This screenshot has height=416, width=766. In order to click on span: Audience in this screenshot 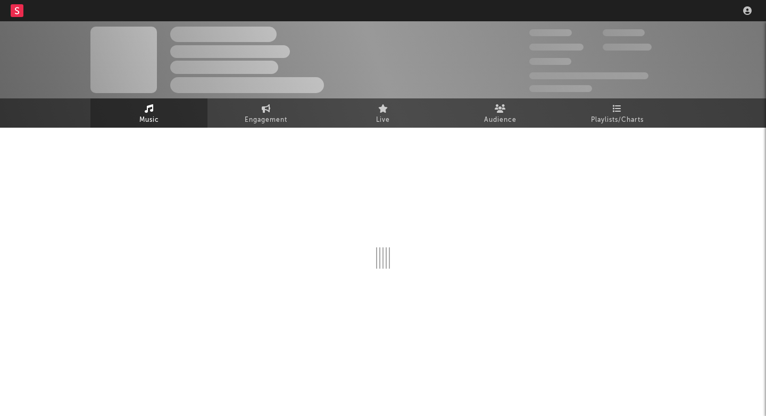, I will do `click(500, 120)`.